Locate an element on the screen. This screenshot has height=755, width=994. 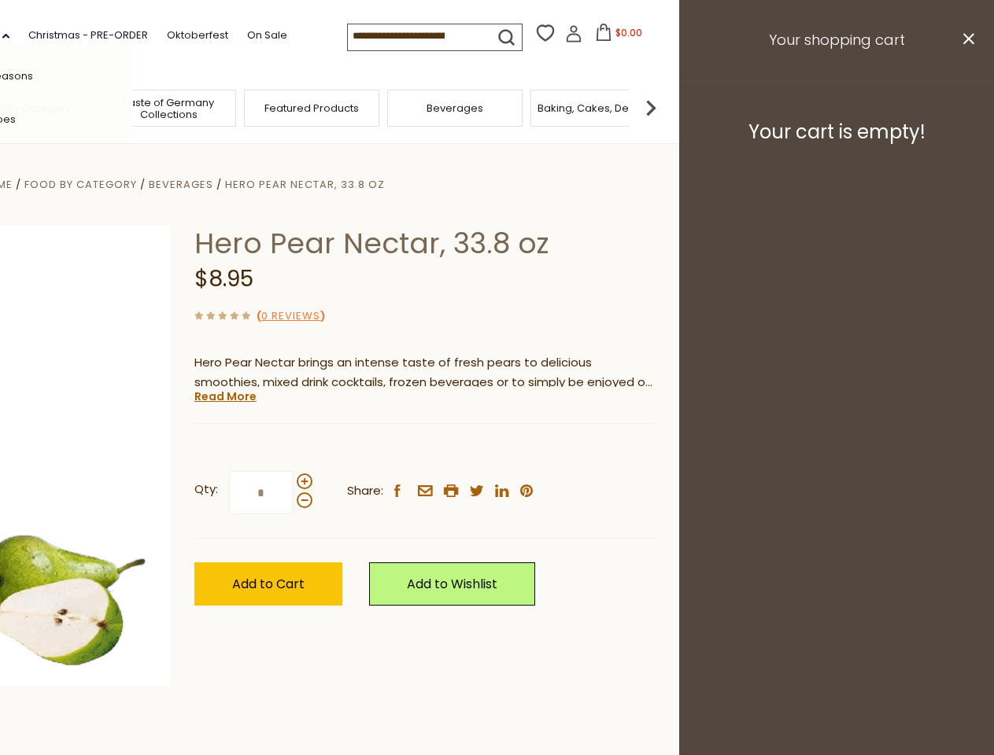
a: Baking, Cakes, Desserts is located at coordinates (598, 108).